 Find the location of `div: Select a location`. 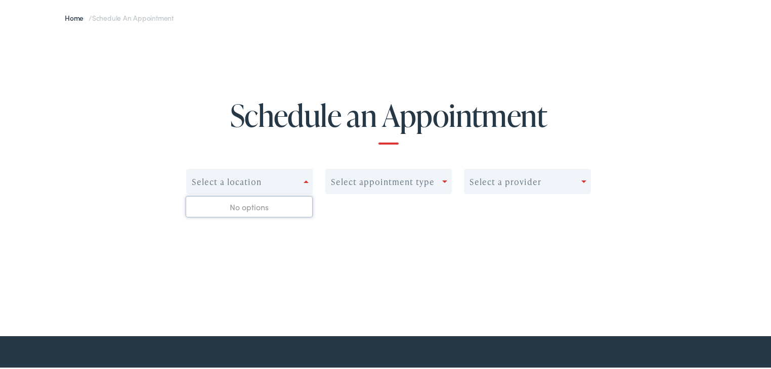

div: Select a location is located at coordinates (227, 180).